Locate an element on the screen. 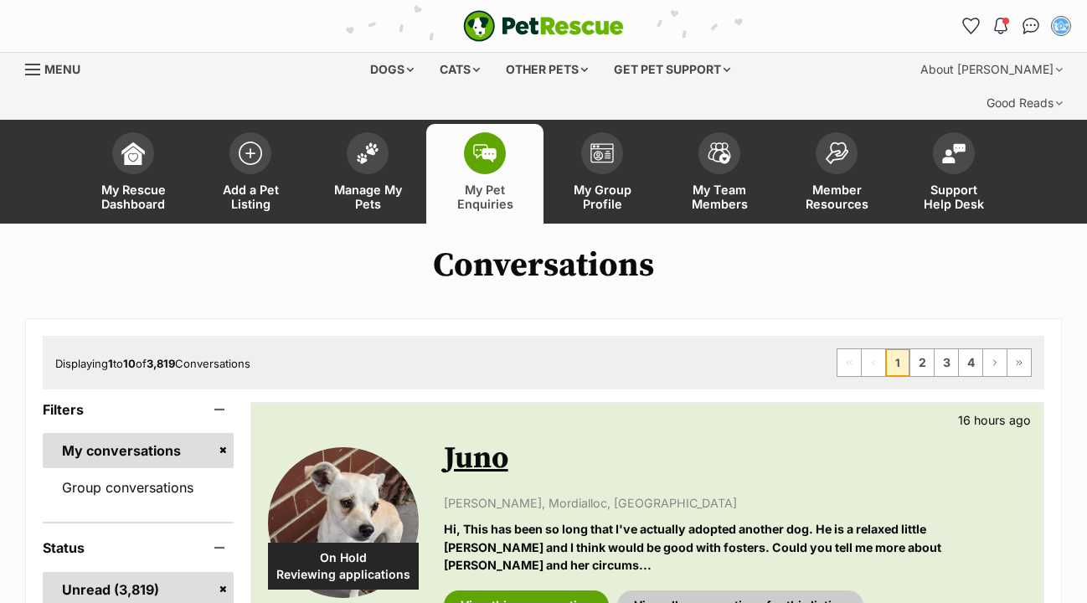  span: Add a Pet Listing is located at coordinates (250, 197).